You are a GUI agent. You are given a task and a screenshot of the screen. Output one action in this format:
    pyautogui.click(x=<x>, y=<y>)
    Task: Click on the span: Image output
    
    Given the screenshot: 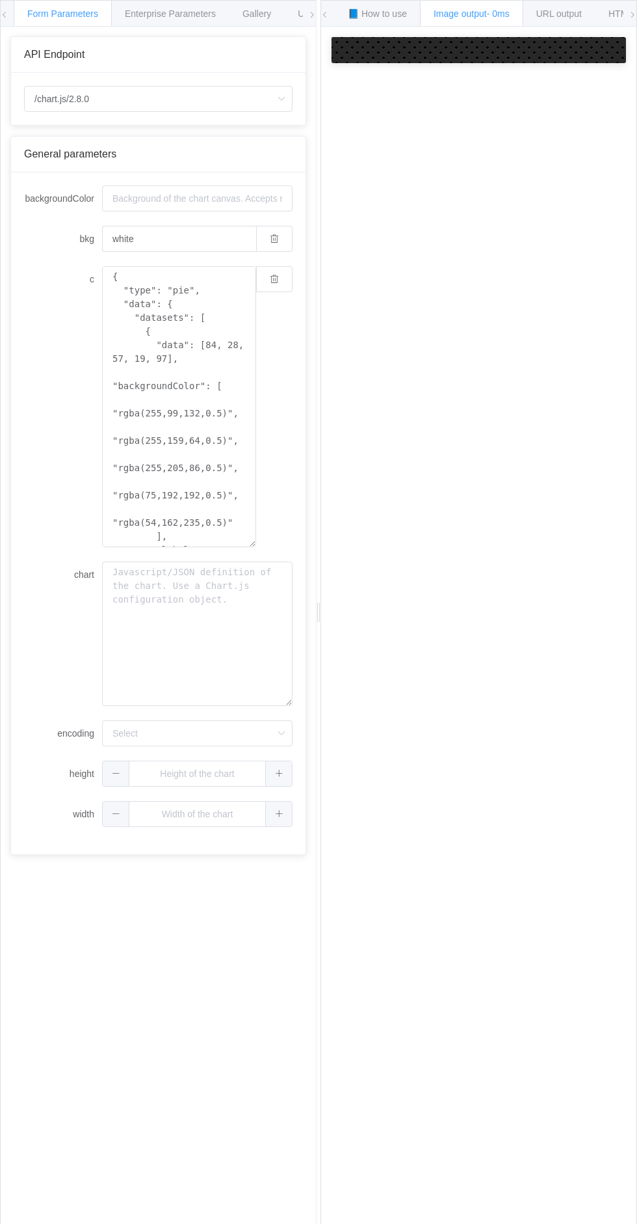 What is the action you would take?
    pyautogui.click(x=472, y=14)
    